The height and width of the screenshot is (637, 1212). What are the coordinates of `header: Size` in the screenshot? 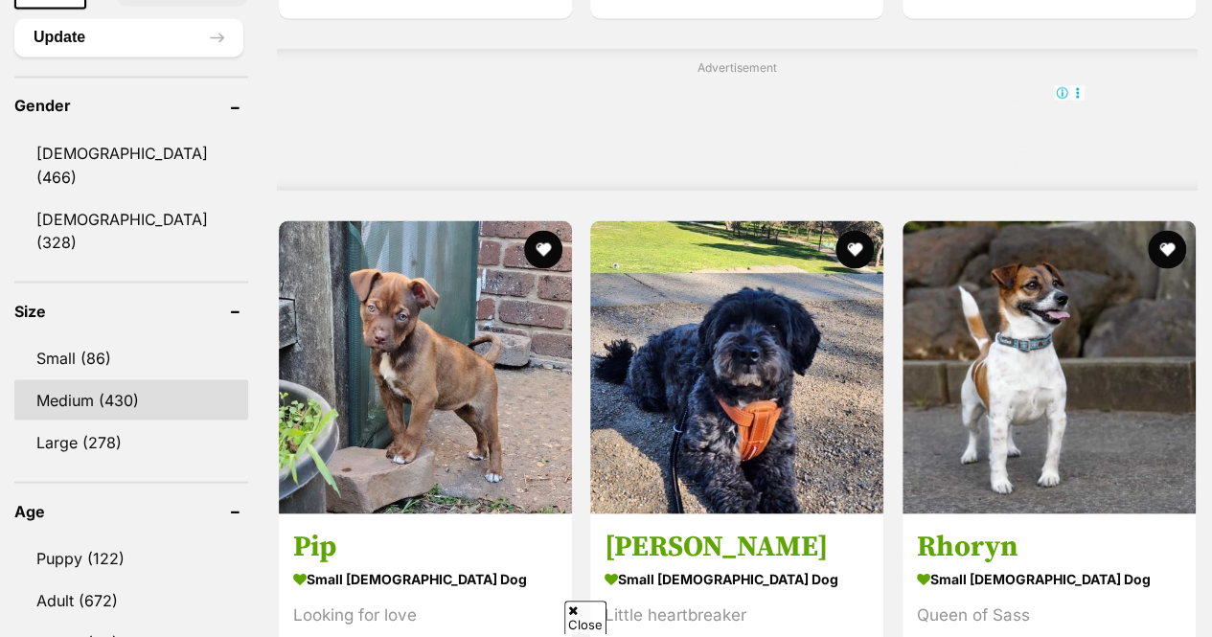 It's located at (131, 310).